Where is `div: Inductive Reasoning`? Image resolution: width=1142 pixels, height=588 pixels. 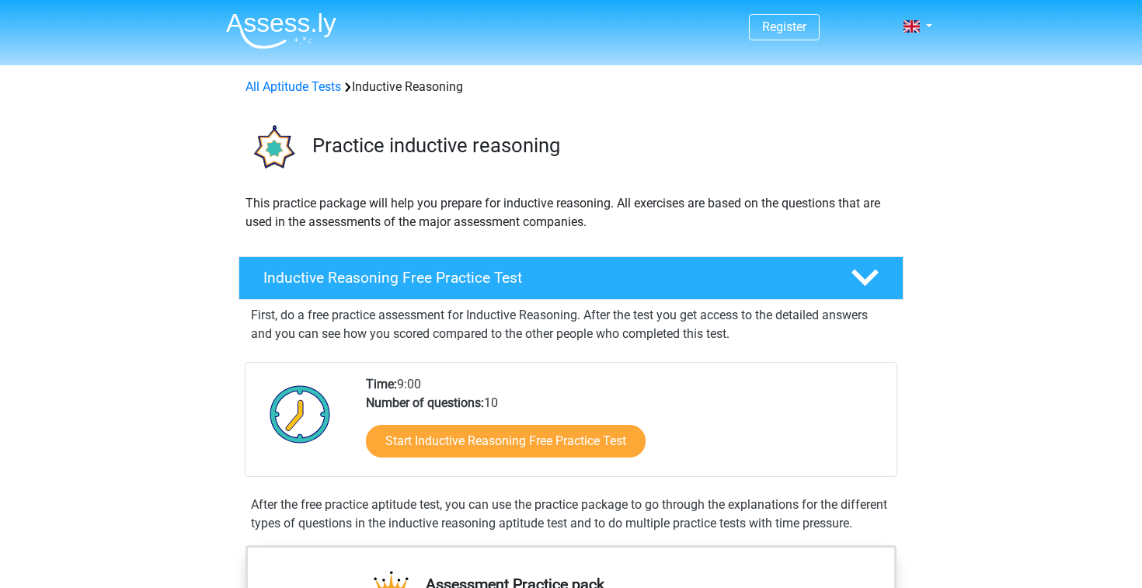
div: Inductive Reasoning is located at coordinates (571, 87).